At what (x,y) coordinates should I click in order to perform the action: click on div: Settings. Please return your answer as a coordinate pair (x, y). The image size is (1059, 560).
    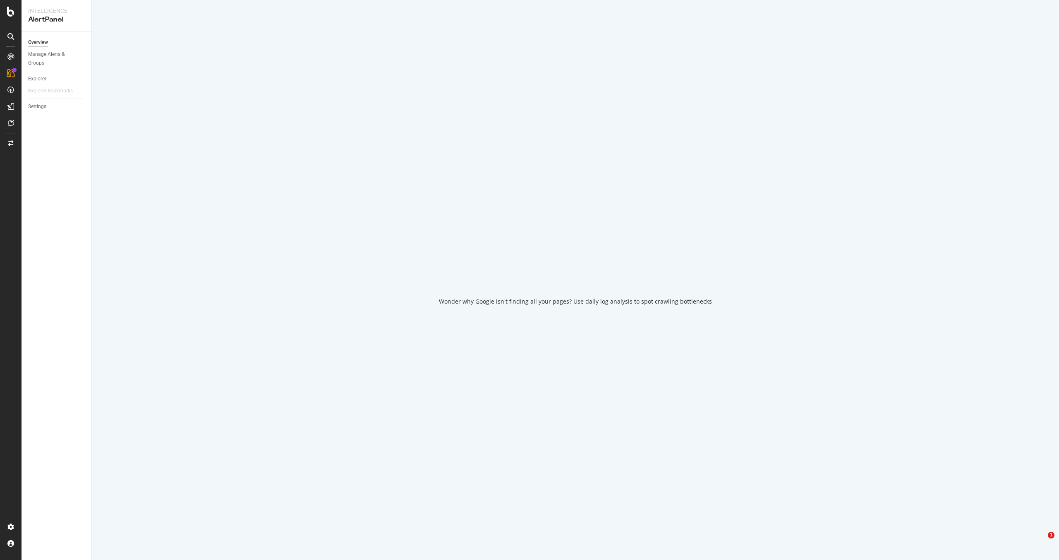
    Looking at the image, I should click on (37, 106).